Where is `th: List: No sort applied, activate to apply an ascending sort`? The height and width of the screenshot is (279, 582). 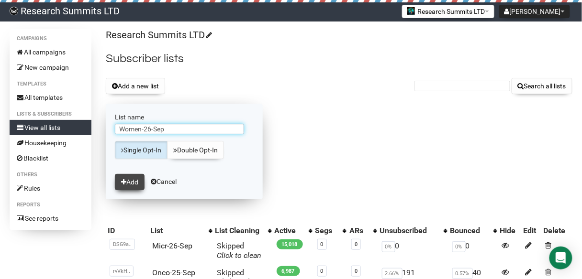 th: List: No sort applied, activate to apply an ascending sort is located at coordinates (181, 231).